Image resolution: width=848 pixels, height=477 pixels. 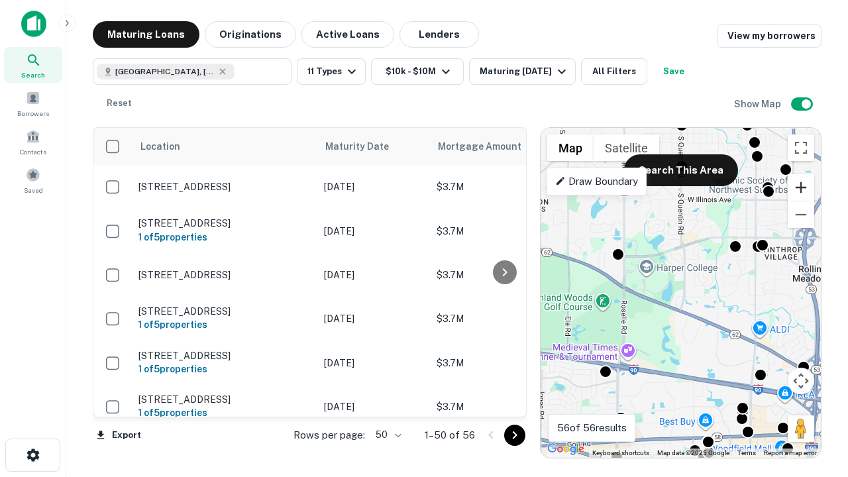 What do you see at coordinates (225, 146) in the screenshot?
I see `th: Location` at bounding box center [225, 146].